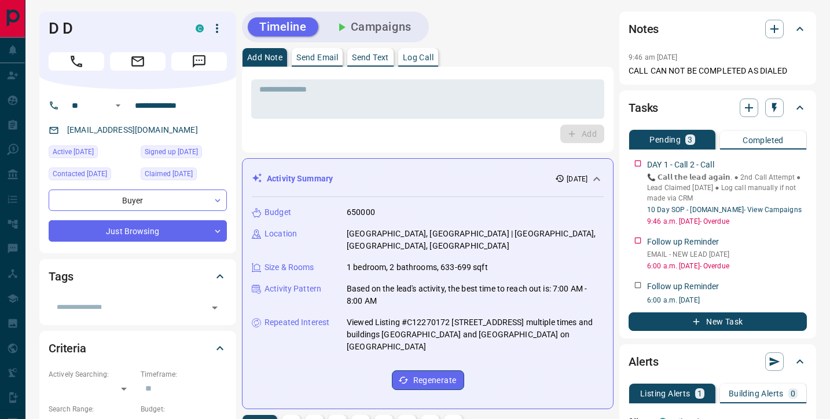 This screenshot has width=830, height=419. Describe the element at coordinates (373, 27) in the screenshot. I see `button: Campaigns` at that location.